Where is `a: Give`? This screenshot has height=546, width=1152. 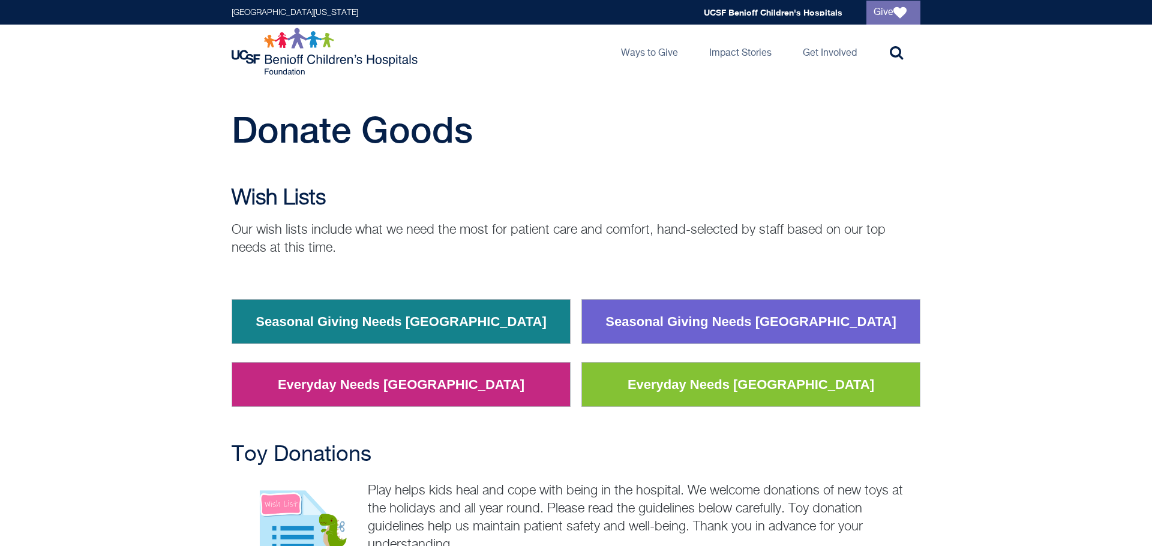
a: Give is located at coordinates (893, 13).